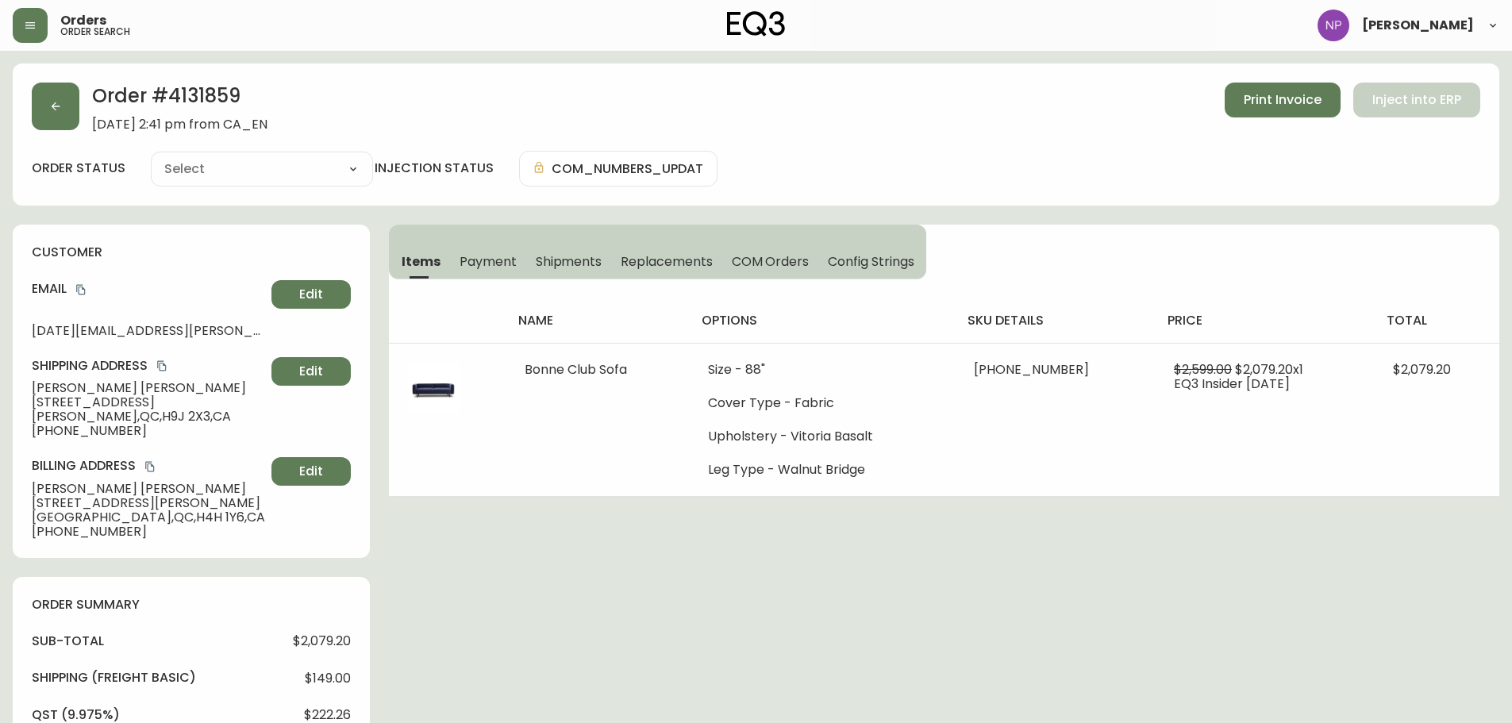  What do you see at coordinates (871, 261) in the screenshot?
I see `span: Config Strings` at bounding box center [871, 261].